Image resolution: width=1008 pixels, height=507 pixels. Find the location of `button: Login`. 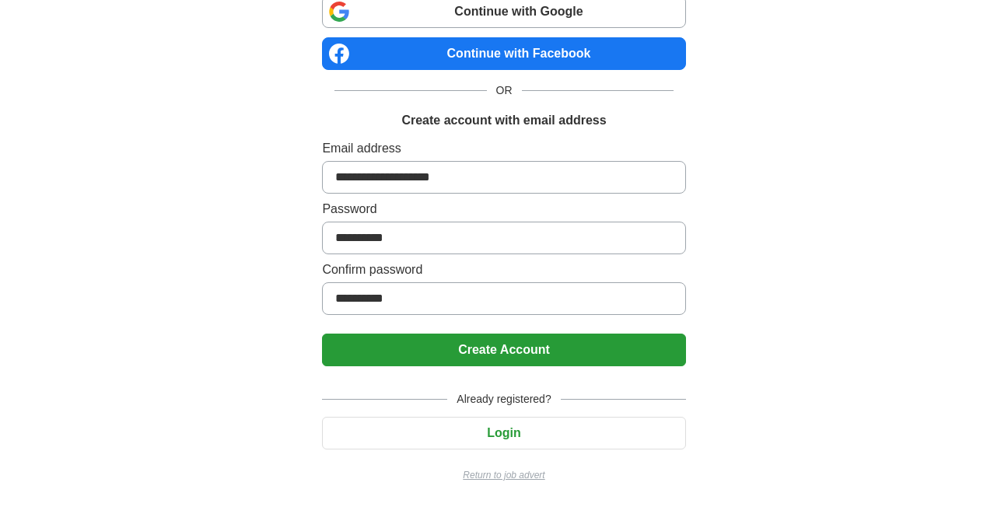

button: Login is located at coordinates (503, 433).